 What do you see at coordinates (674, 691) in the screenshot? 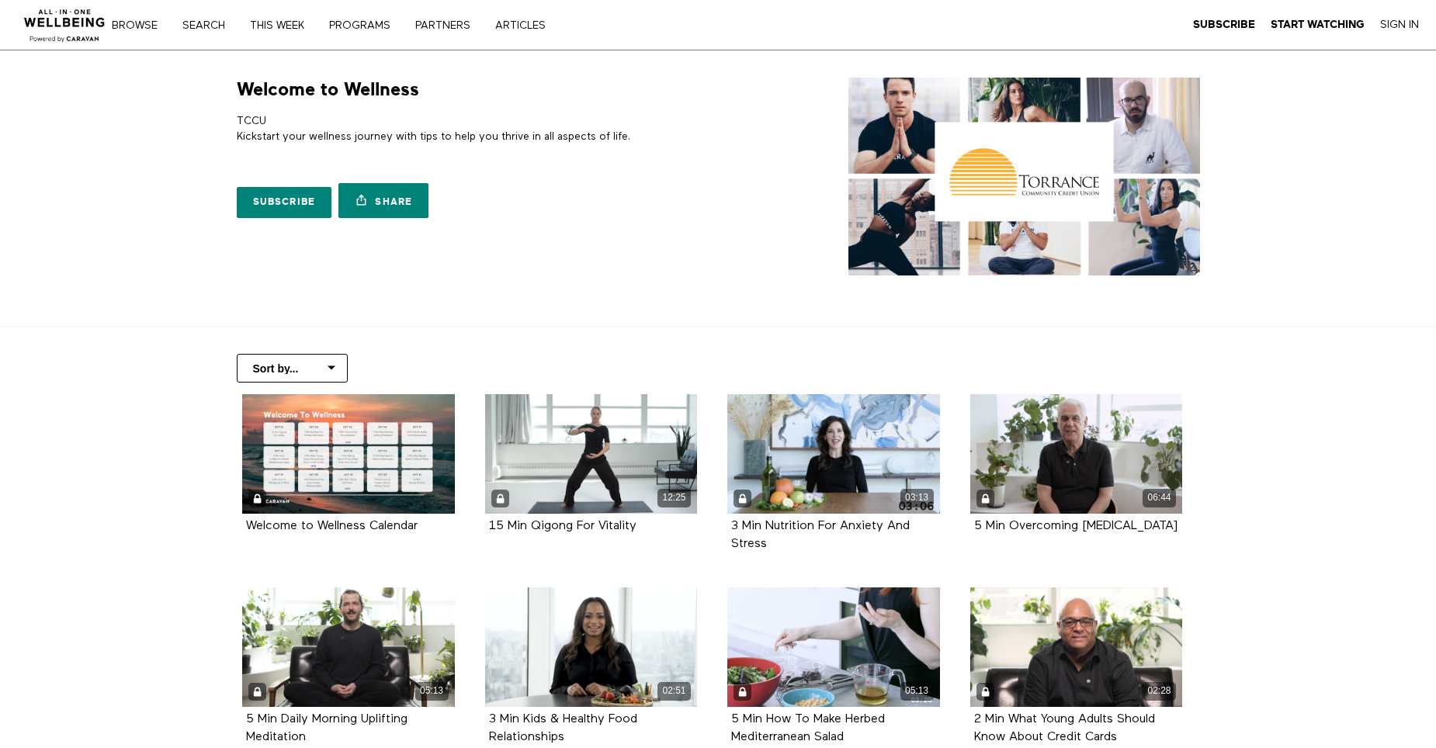
I see `div: 02:51` at bounding box center [674, 691].